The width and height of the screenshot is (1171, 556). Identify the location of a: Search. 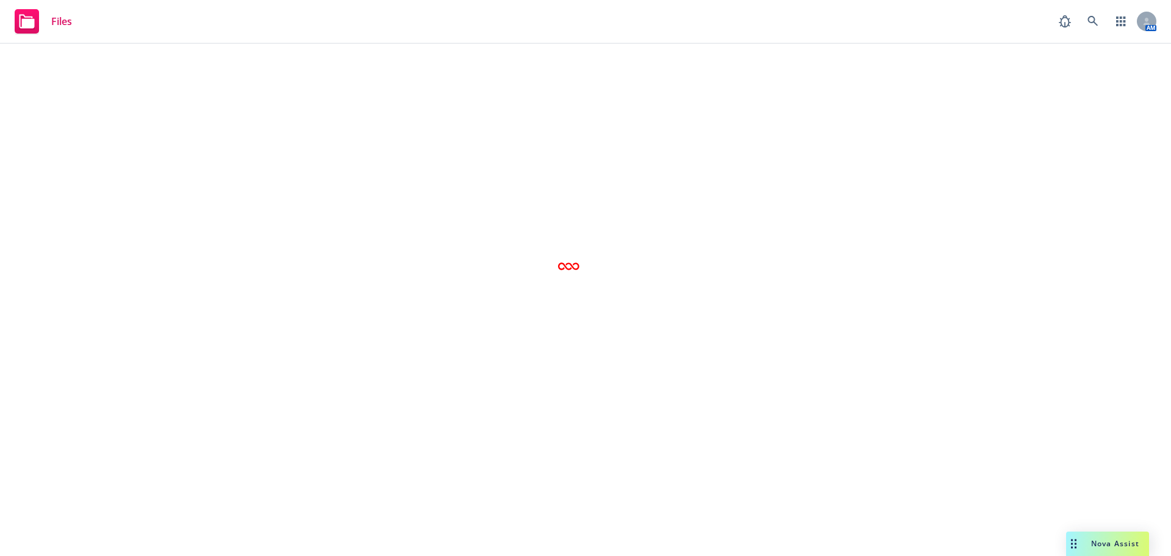
(1093, 21).